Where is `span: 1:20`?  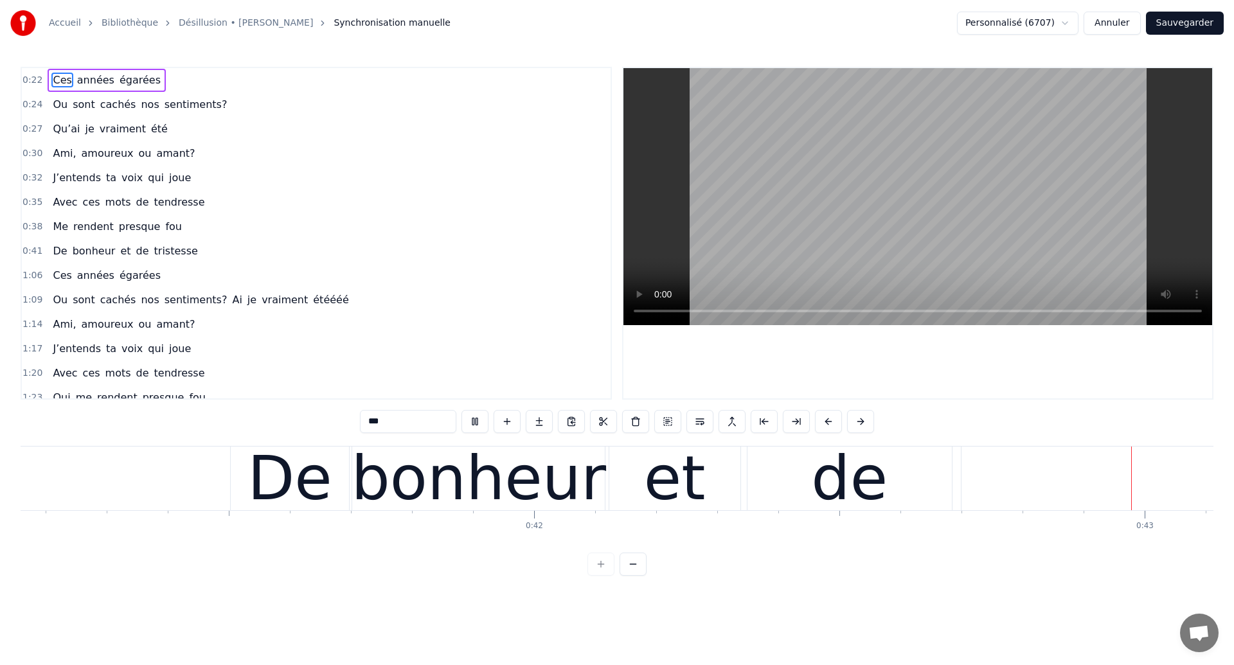
span: 1:20 is located at coordinates (32, 373).